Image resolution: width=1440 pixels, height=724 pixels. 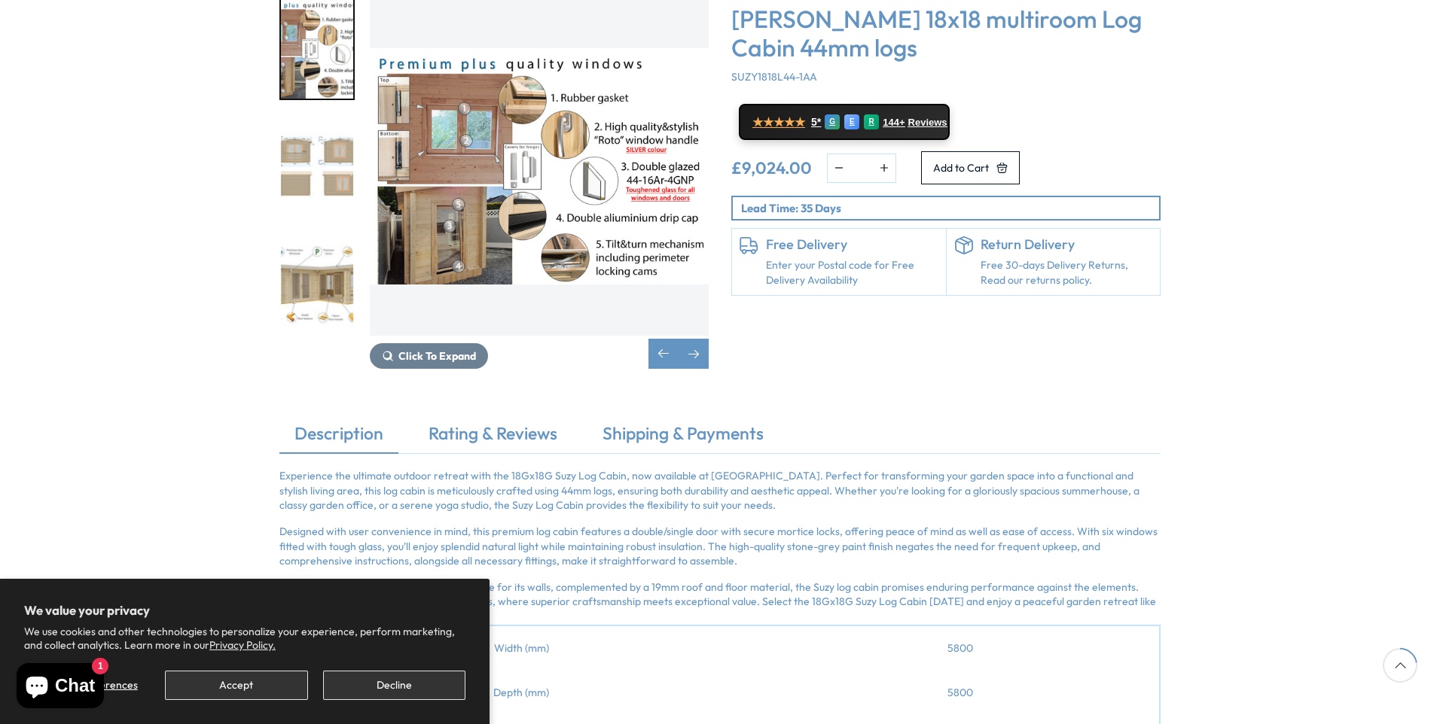 I want to click on span: Reviews, so click(x=928, y=123).